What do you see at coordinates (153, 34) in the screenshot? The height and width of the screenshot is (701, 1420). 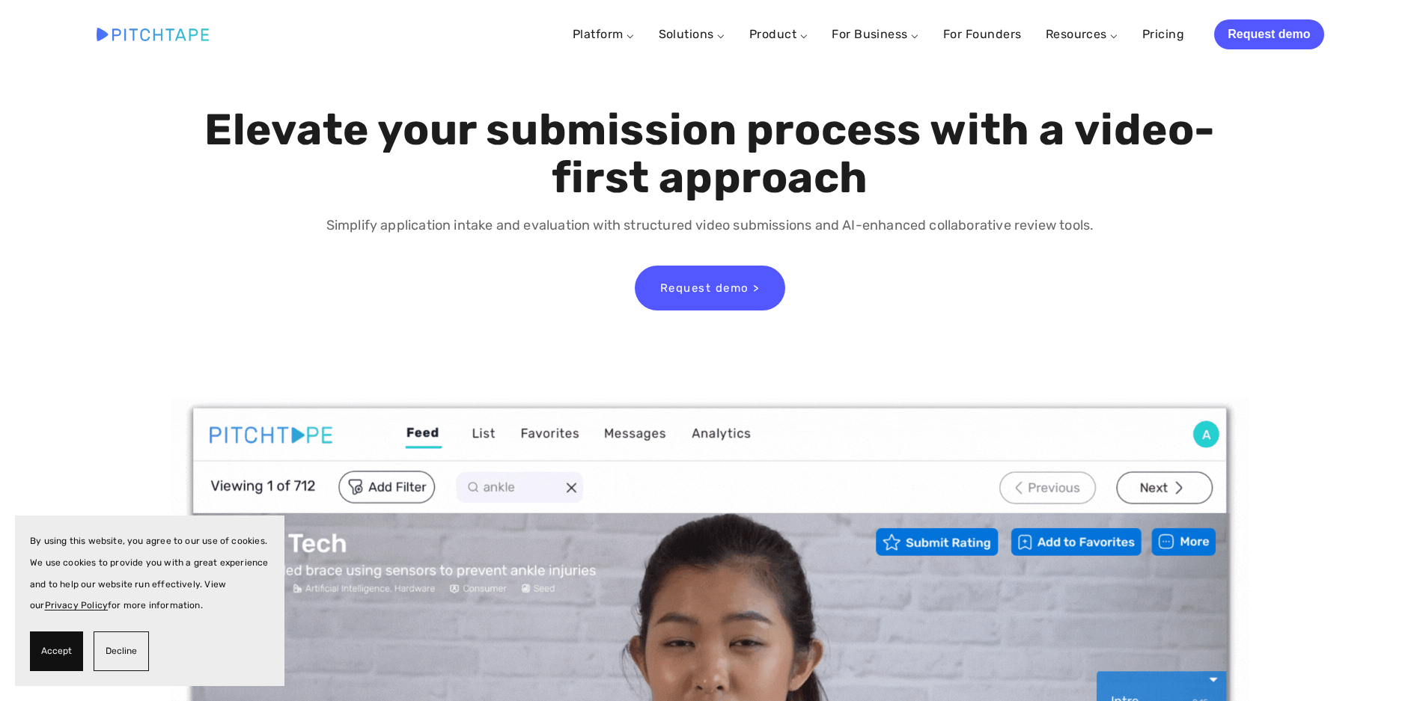 I see `img: Pitchtape | Video Submission Management Software` at bounding box center [153, 34].